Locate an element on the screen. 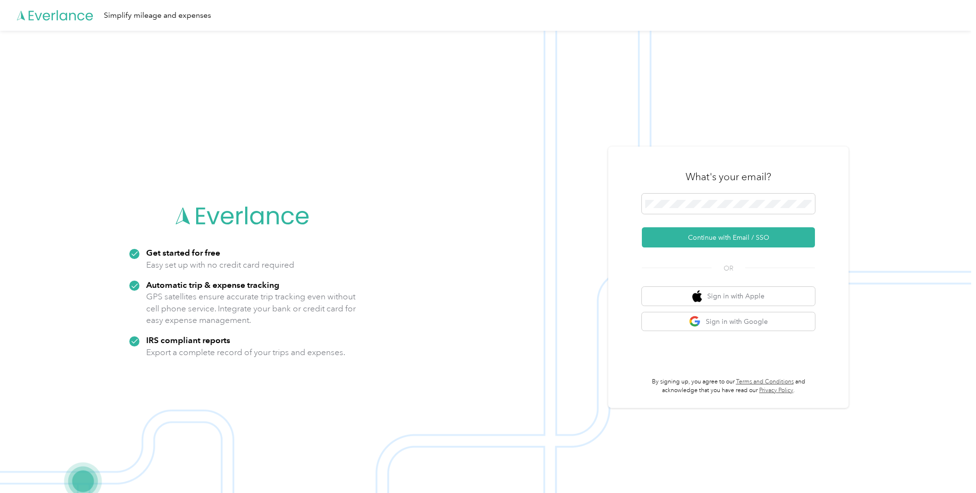  strong: Automatic trip & expense tracking is located at coordinates (213, 285).